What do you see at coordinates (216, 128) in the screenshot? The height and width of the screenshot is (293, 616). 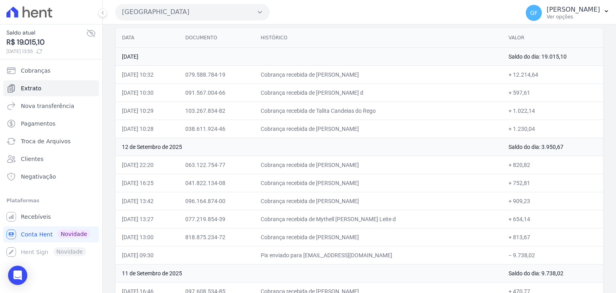 I see `td: 038.611.924-46` at bounding box center [216, 128].